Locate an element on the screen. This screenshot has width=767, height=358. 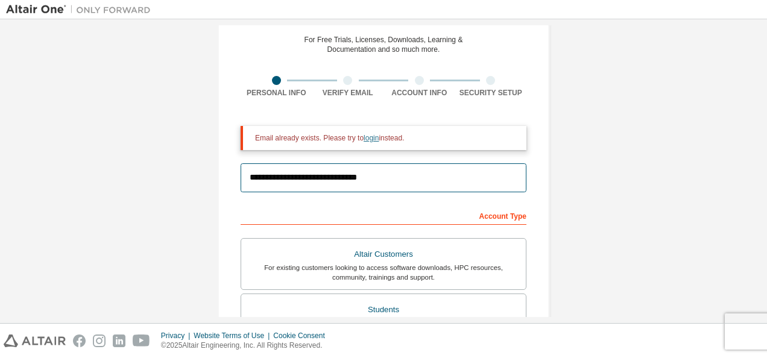
img: altair_logo.svg is located at coordinates (34, 341).